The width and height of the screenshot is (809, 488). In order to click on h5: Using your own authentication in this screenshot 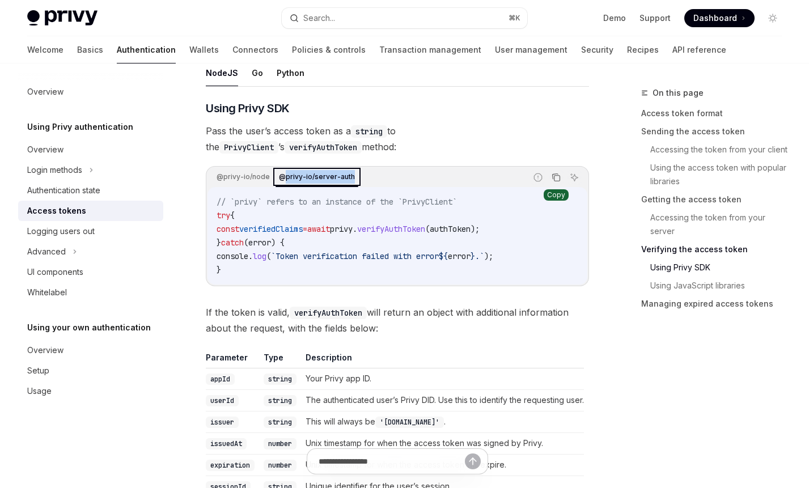, I will do `click(89, 328)`.